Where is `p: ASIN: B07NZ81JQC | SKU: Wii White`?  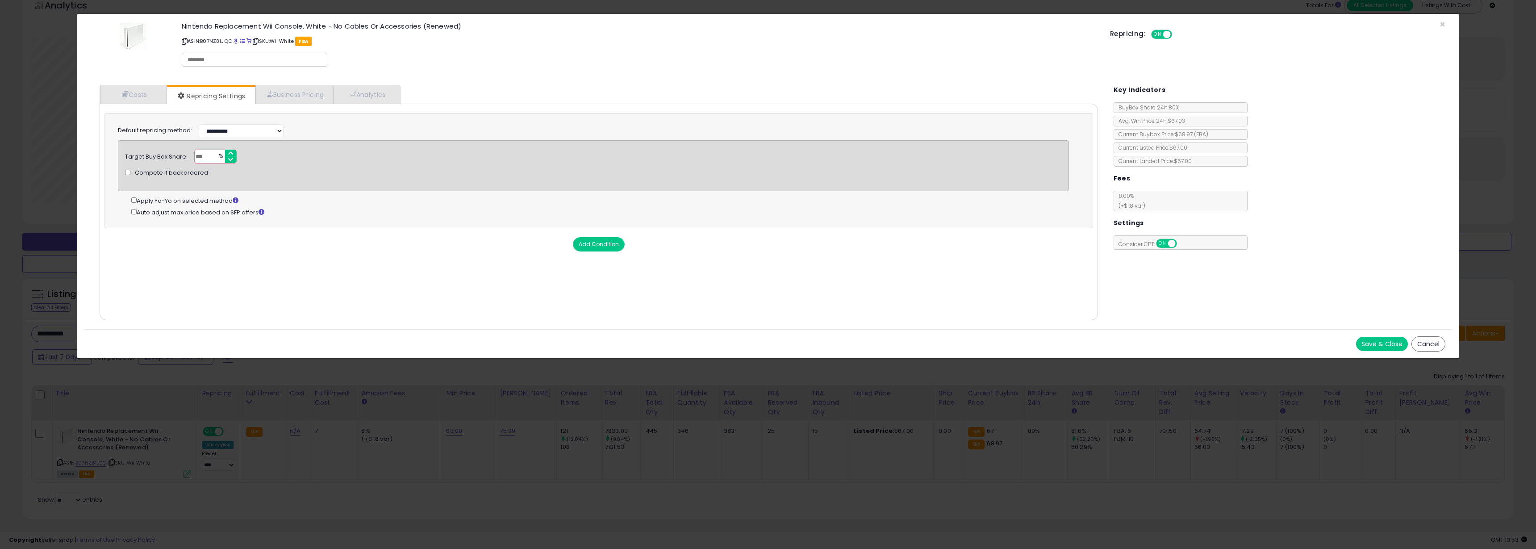
p: ASIN: B07NZ81JQC | SKU: Wii White is located at coordinates (639, 41).